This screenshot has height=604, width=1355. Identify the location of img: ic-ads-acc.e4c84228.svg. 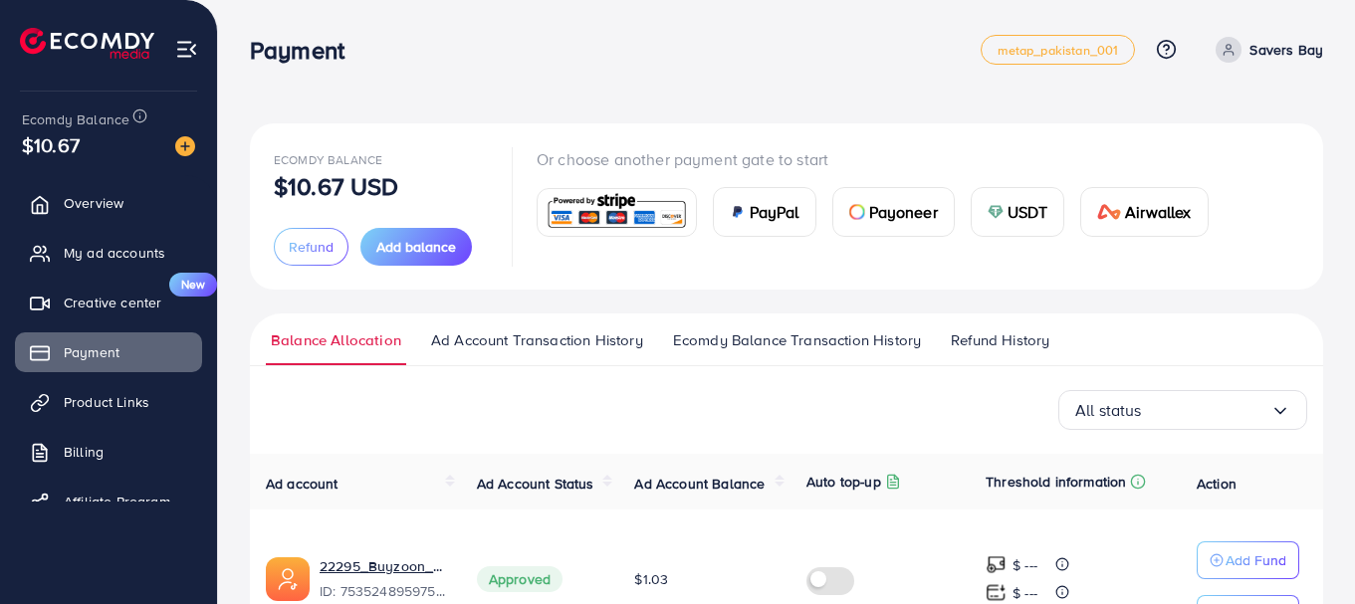
(288, 579).